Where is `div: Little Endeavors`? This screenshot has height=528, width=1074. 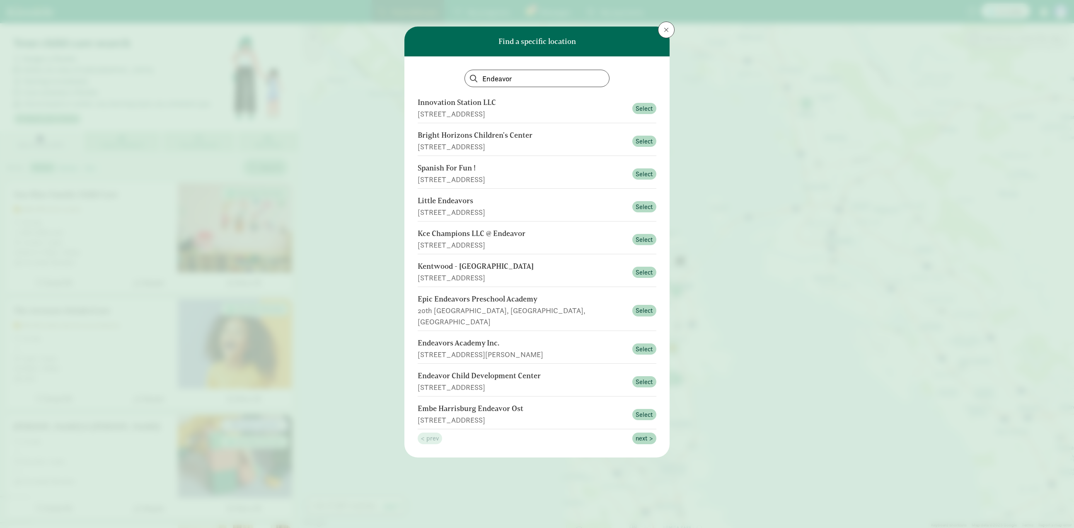
div: Little Endeavors is located at coordinates (523, 201).